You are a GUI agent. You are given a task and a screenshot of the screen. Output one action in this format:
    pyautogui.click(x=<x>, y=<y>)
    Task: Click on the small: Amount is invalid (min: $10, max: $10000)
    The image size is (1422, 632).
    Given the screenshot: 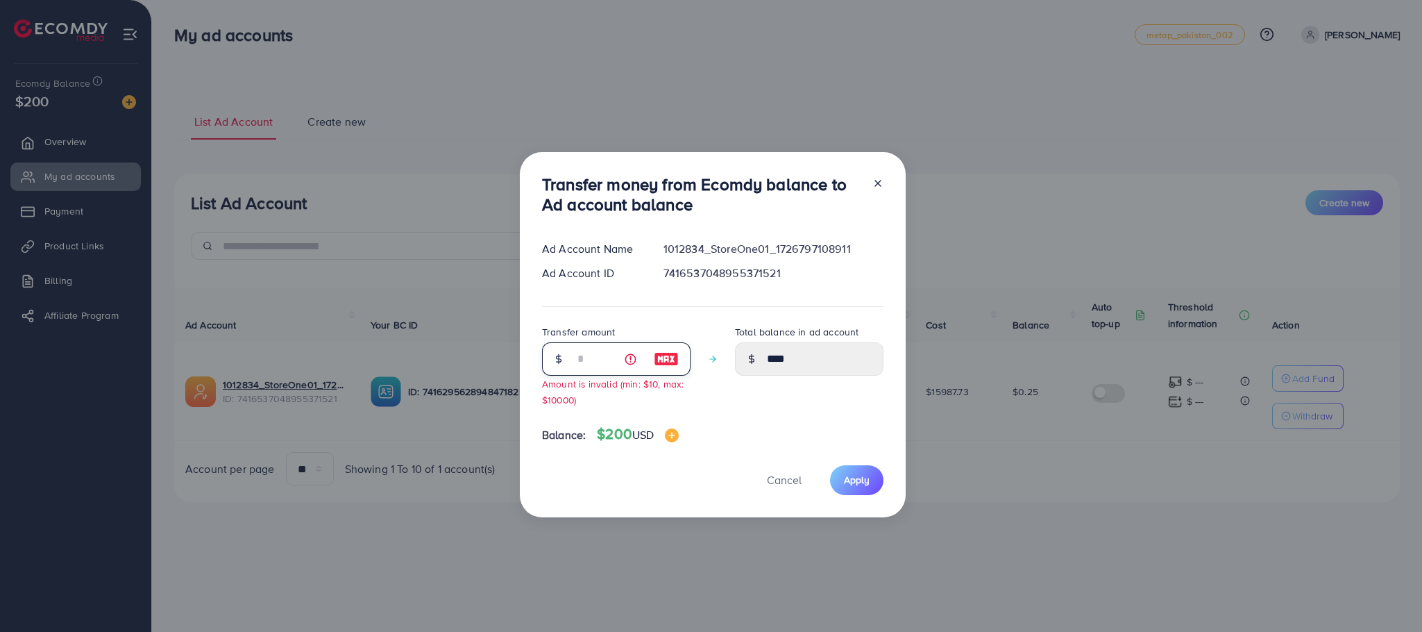 What is the action you would take?
    pyautogui.click(x=613, y=391)
    